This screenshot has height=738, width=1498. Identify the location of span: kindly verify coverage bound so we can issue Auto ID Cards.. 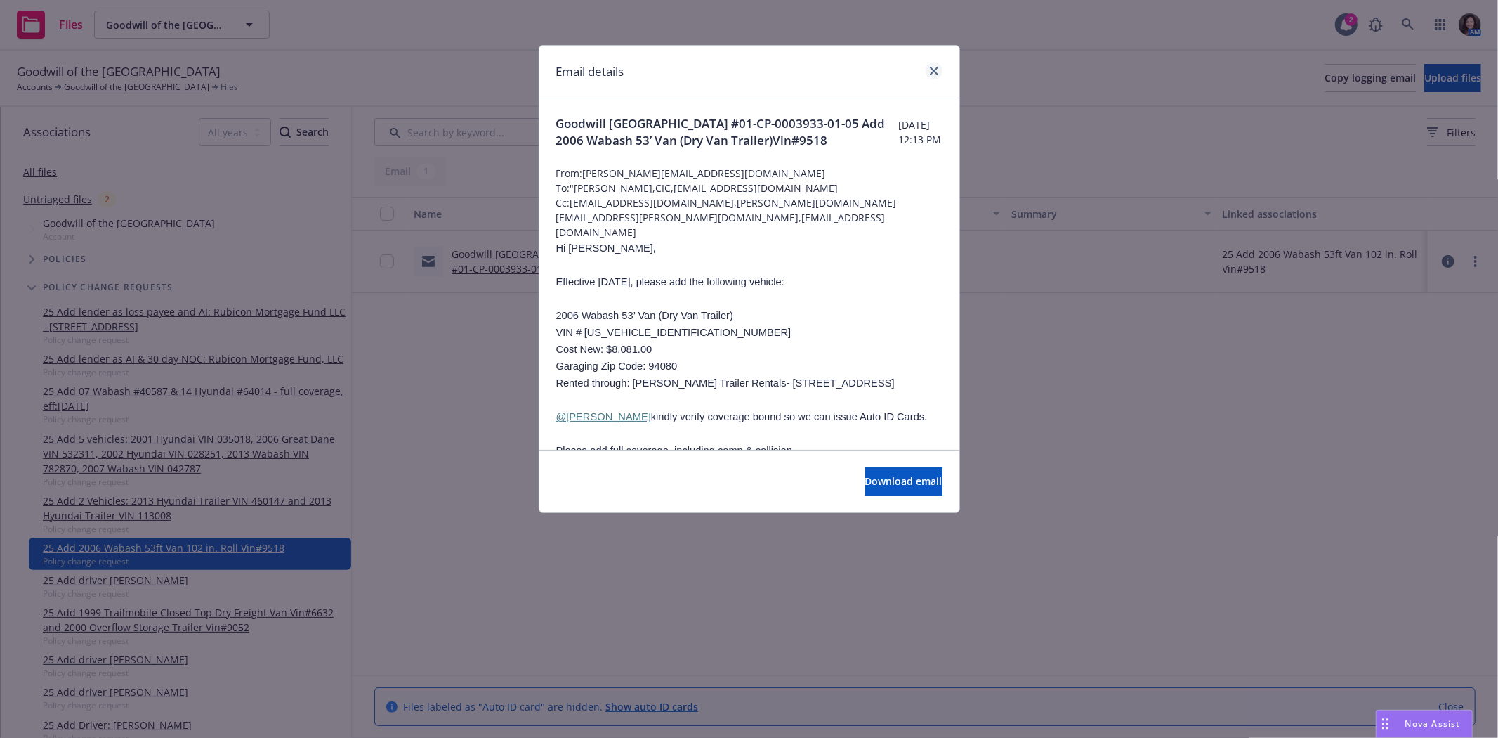
(742, 417).